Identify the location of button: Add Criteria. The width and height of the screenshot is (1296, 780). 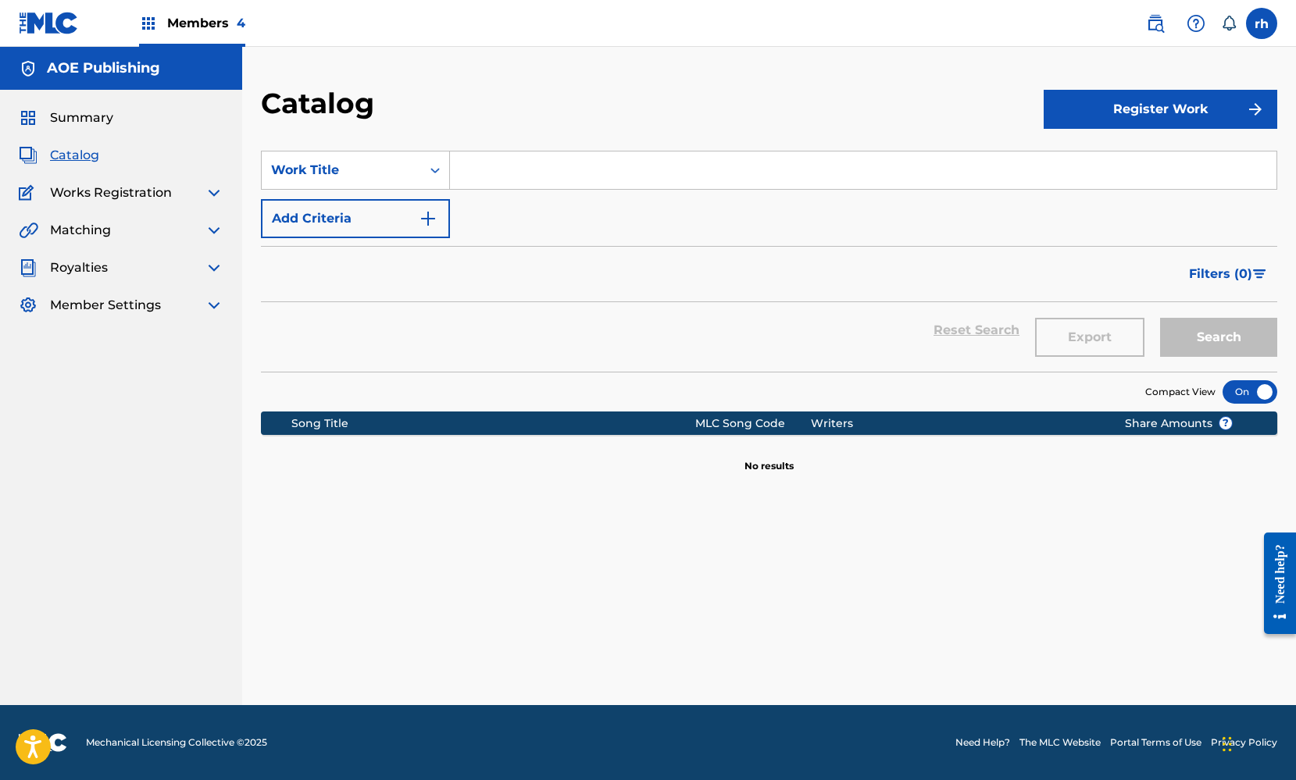
(355, 219).